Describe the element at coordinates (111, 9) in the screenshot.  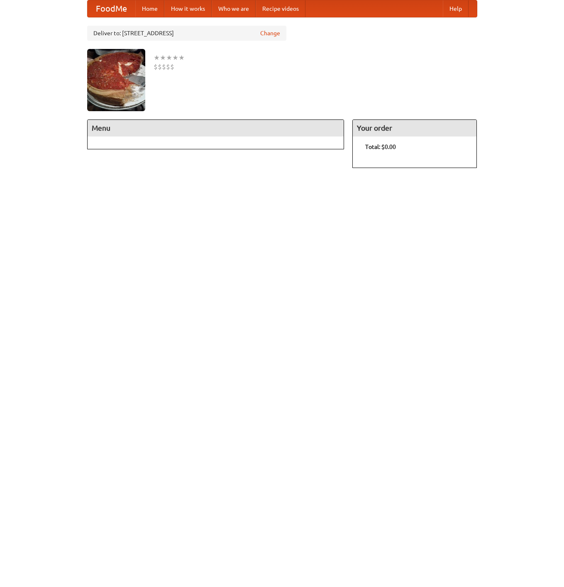
I see `a: FoodMe` at that location.